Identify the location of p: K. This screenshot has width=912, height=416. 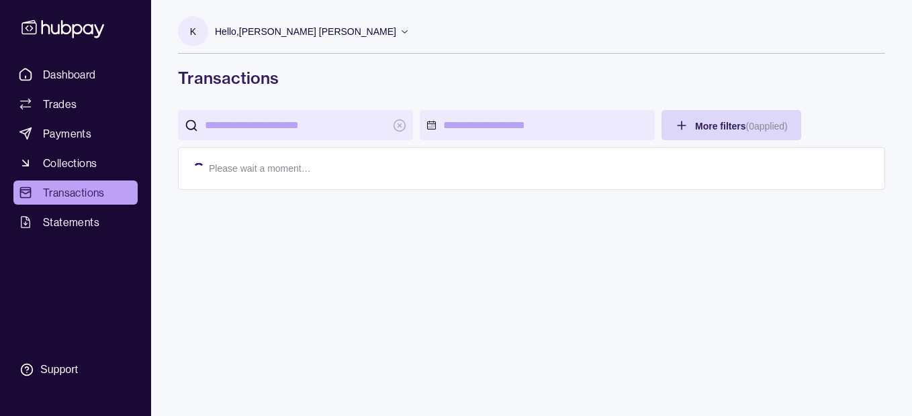
(193, 32).